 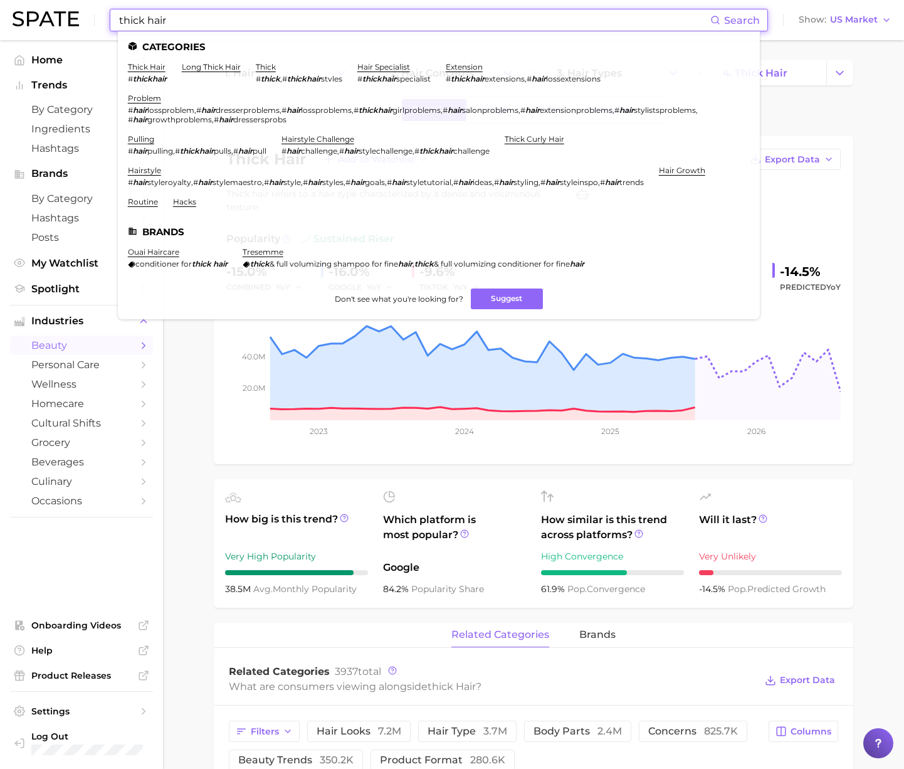 What do you see at coordinates (833, 287) in the screenshot?
I see `span: YoY` at bounding box center [833, 287].